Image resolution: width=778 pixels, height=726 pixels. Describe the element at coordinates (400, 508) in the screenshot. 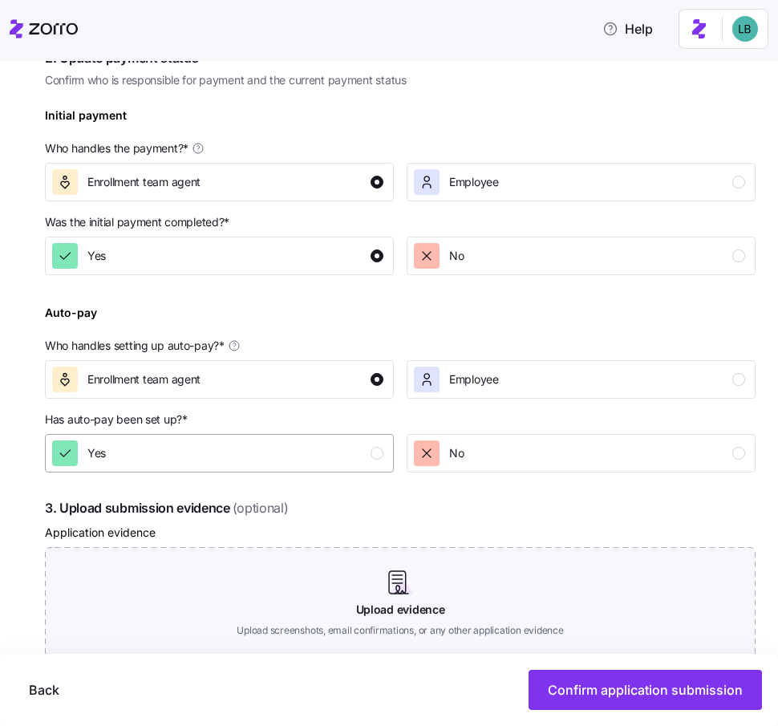

I see `span: 3. Upload submission evidence` at that location.